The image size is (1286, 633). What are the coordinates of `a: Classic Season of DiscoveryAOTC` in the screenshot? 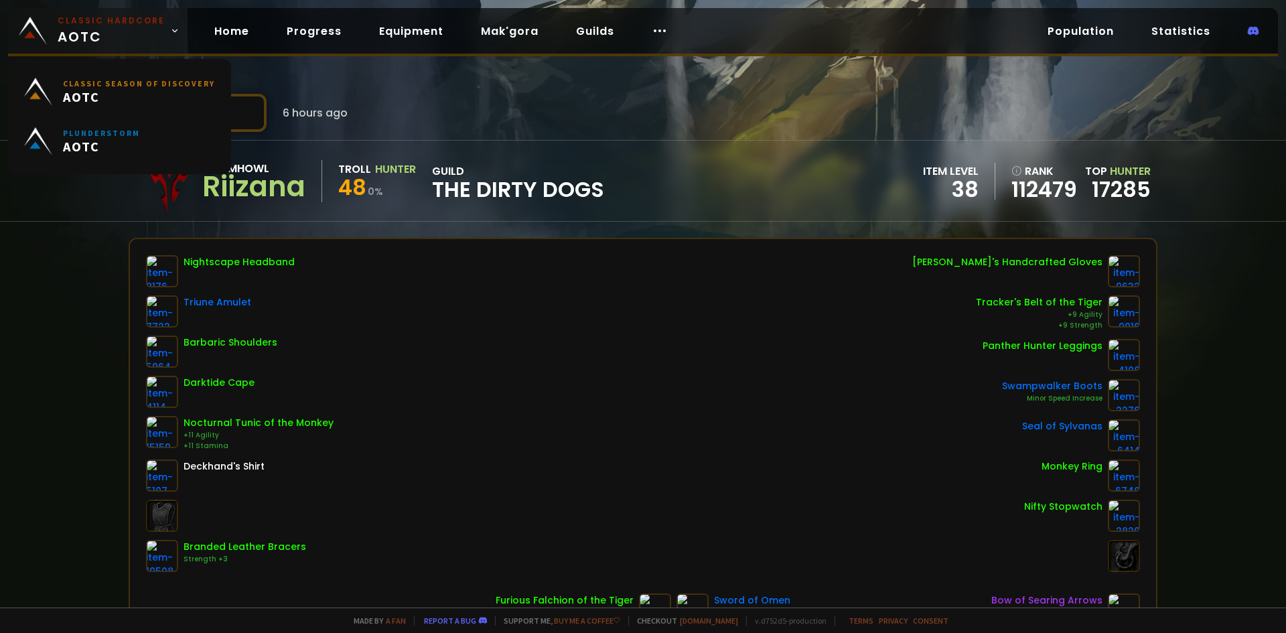 It's located at (119, 92).